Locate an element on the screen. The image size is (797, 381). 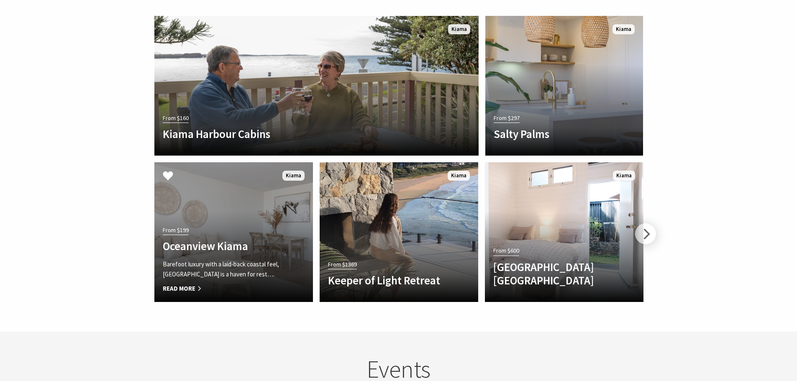
button: Click to Favourite Oceanview Kiama is located at coordinates (168, 177).